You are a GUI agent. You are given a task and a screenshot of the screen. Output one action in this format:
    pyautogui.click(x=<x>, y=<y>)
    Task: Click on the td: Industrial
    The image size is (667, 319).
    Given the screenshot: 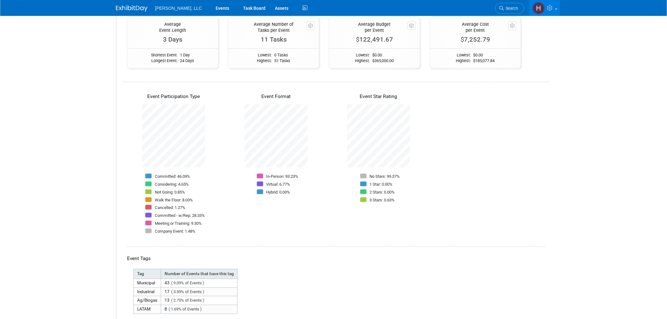 What is the action you would take?
    pyautogui.click(x=147, y=292)
    